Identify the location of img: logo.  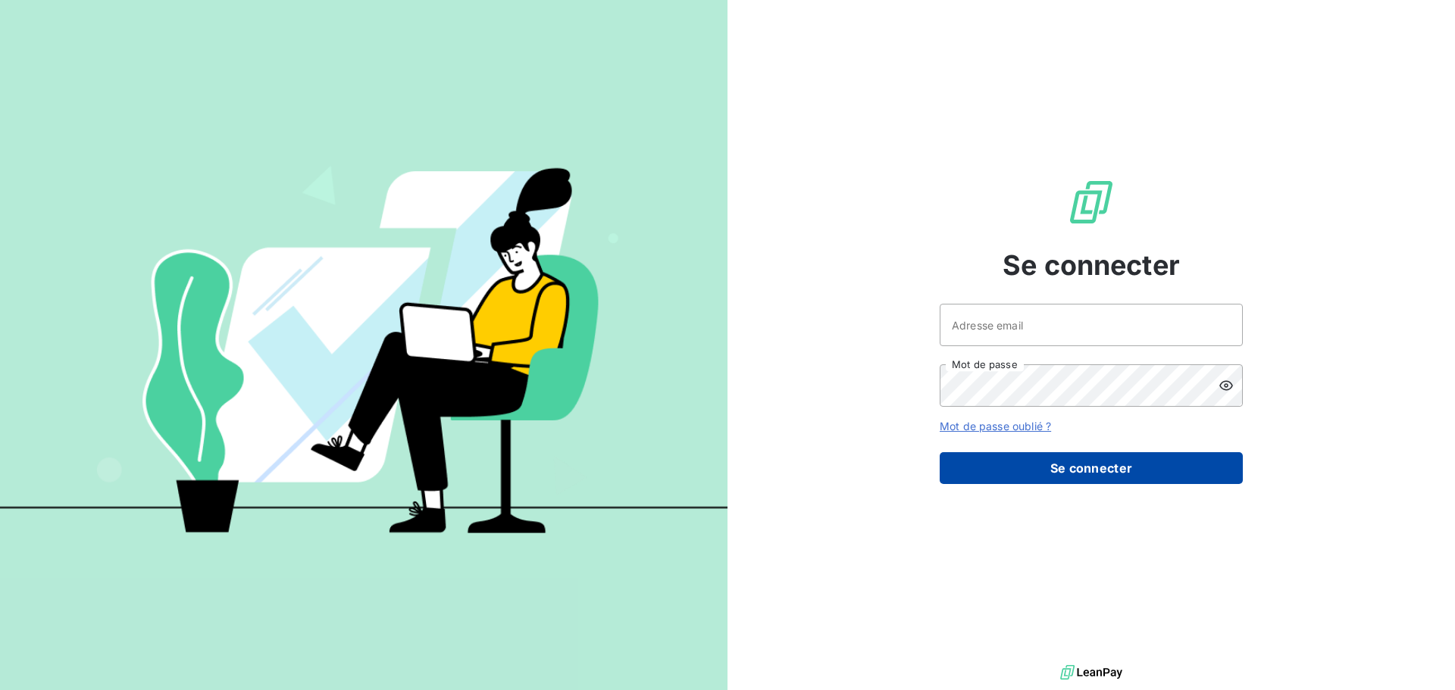
(1091, 673).